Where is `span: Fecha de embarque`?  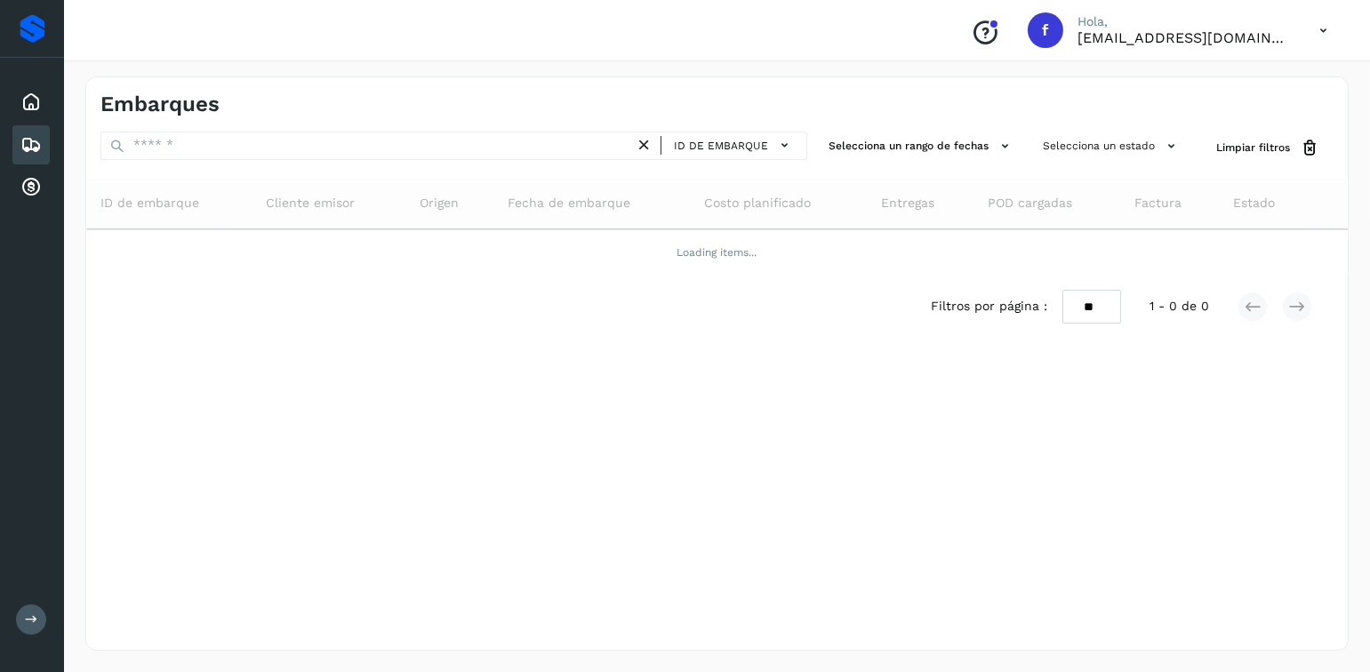 span: Fecha de embarque is located at coordinates (569, 203).